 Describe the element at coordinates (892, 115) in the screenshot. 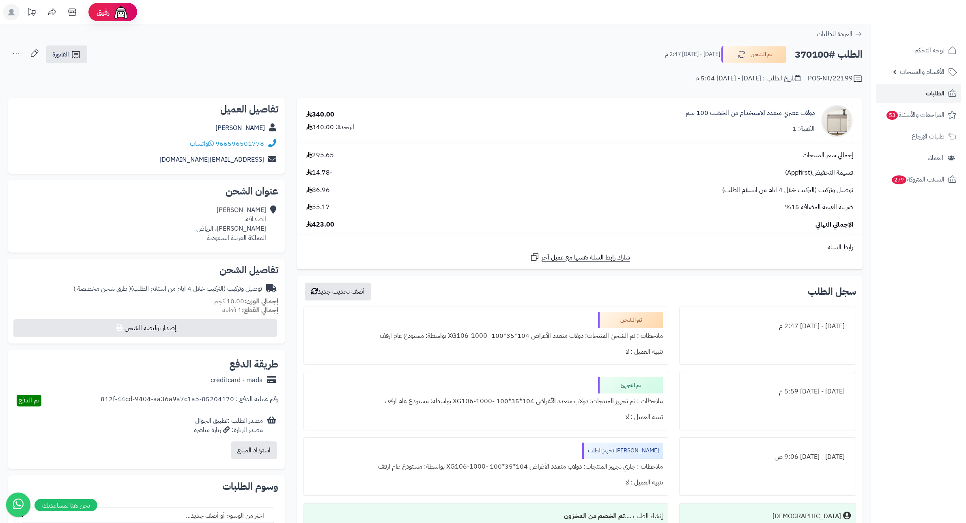

I see `span: 53` at that location.